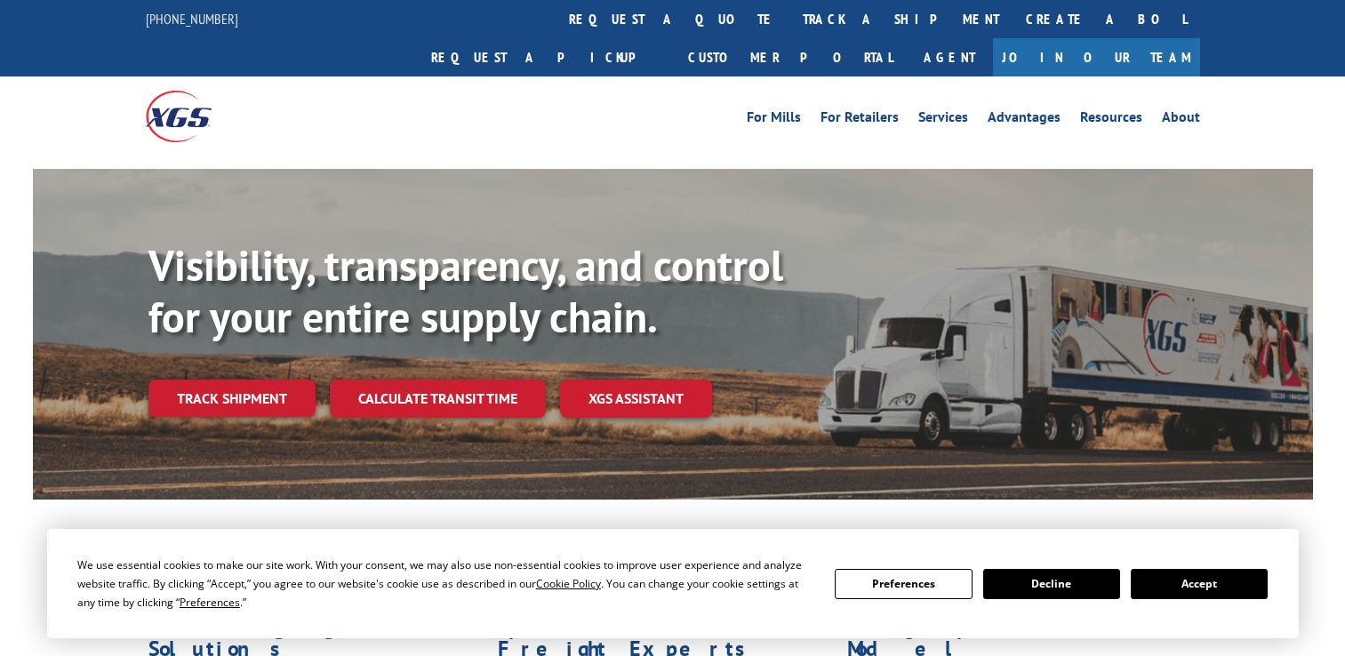 The height and width of the screenshot is (656, 1345). What do you see at coordinates (1199, 584) in the screenshot?
I see `button: Accept` at bounding box center [1199, 584].